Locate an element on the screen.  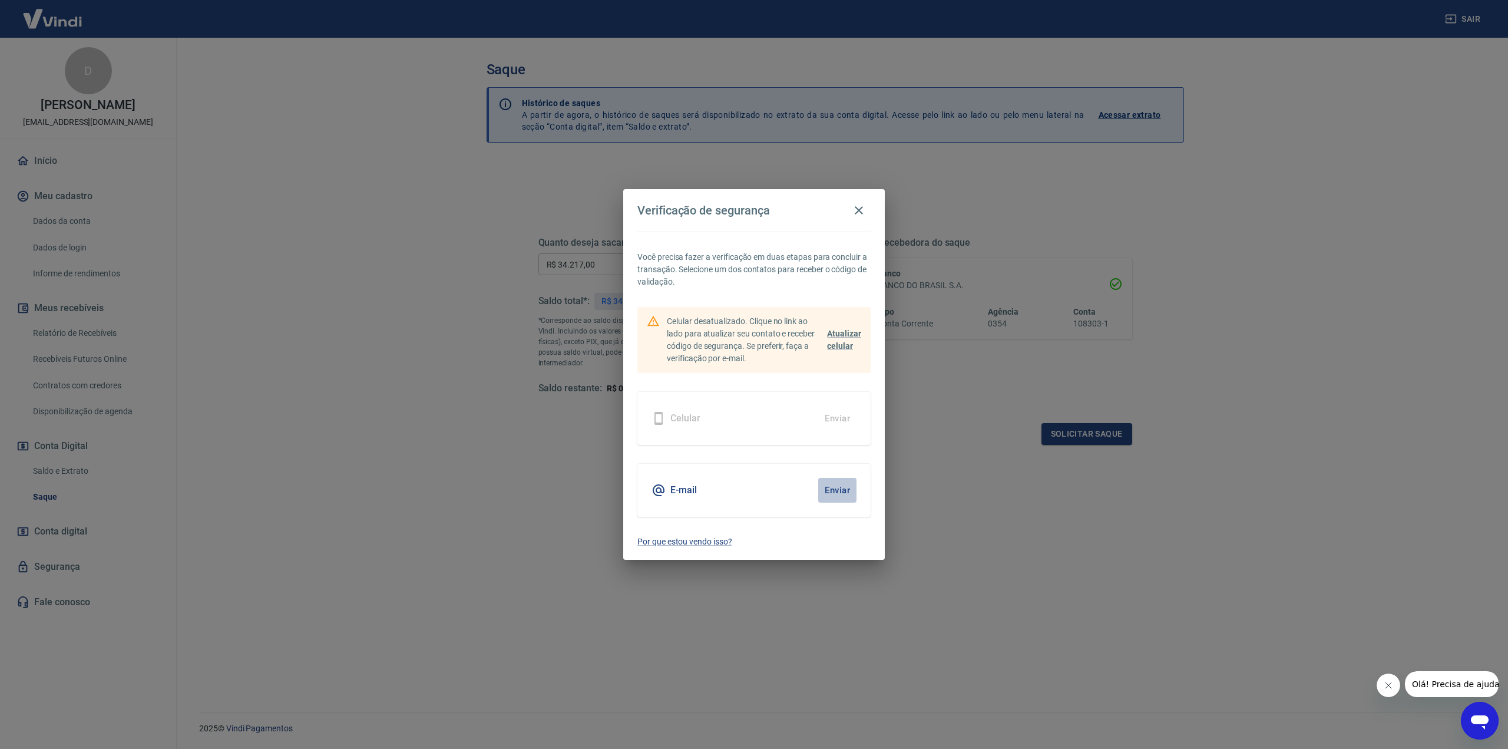
h5: Celular is located at coordinates (685, 418).